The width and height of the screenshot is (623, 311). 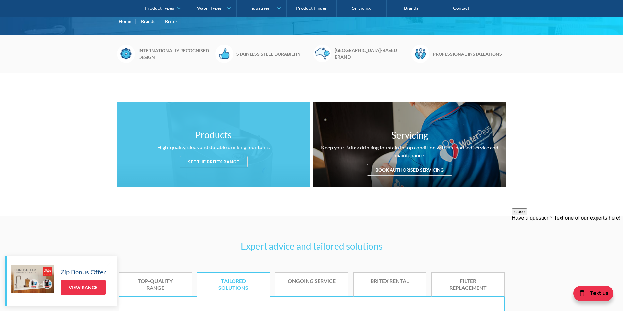 I want to click on a: ProductsHigh-quality, sleek and durable drinking fountains.See the Britex range, so click(x=213, y=145).